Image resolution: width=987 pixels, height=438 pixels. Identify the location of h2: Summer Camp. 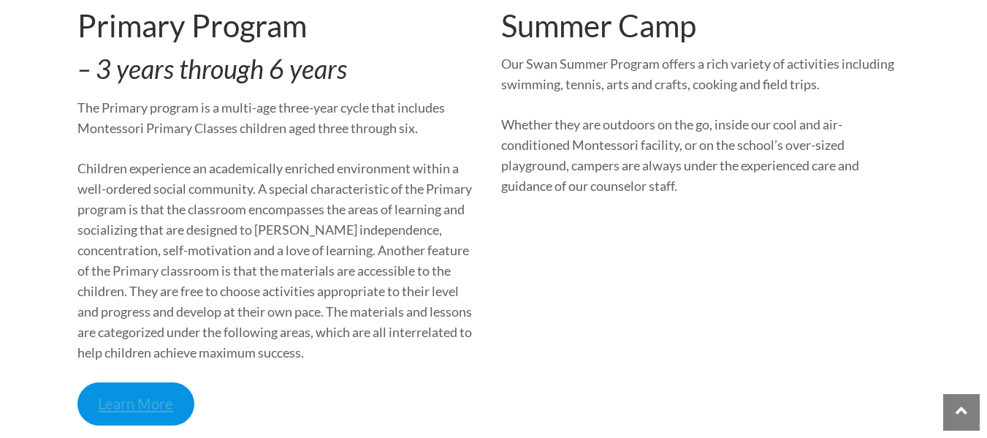
(700, 26).